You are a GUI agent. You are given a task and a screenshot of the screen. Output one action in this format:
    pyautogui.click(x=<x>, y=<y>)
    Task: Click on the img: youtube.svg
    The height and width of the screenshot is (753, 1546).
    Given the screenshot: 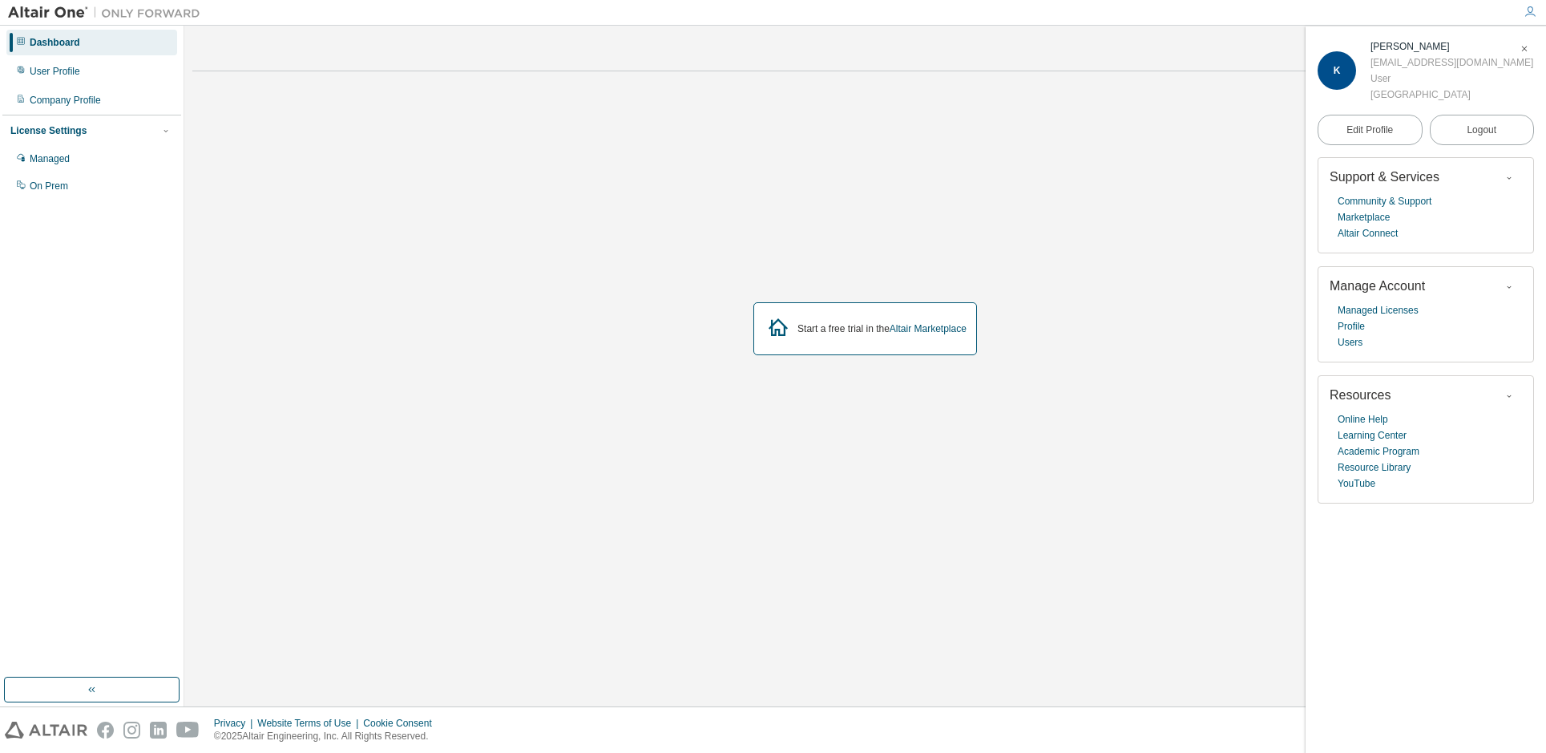 What is the action you would take?
    pyautogui.click(x=188, y=729)
    